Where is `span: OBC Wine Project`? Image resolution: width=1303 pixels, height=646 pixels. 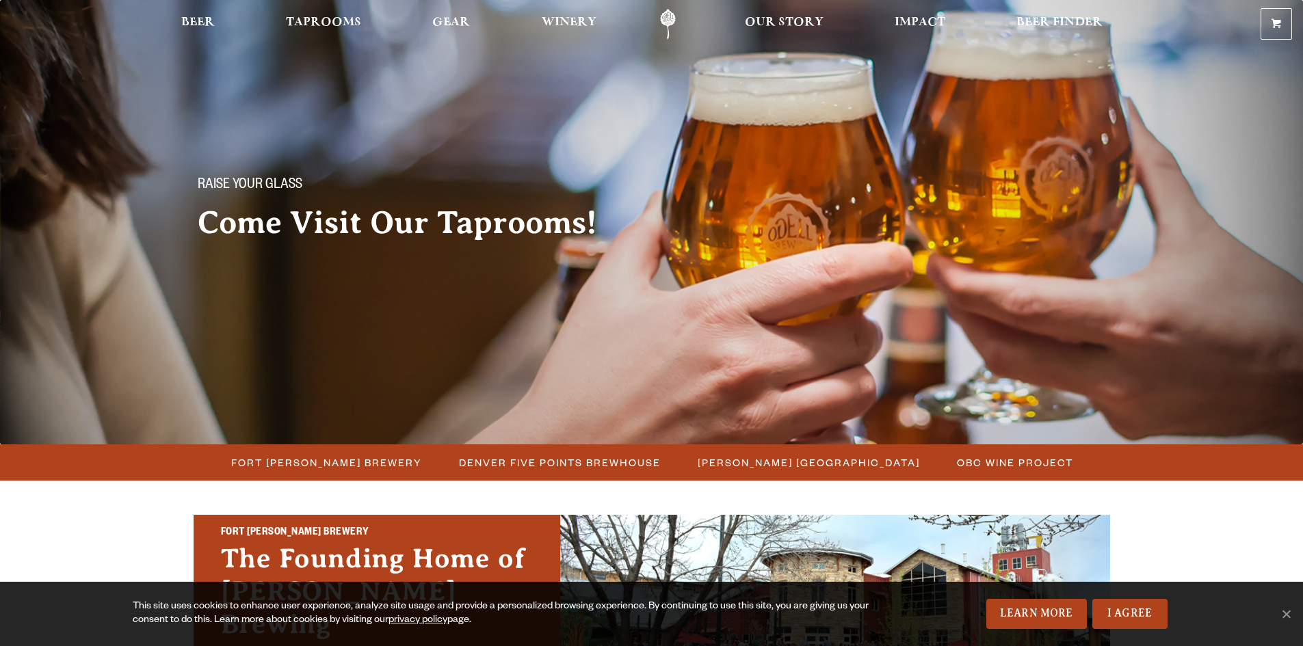 span: OBC Wine Project is located at coordinates (1015, 462).